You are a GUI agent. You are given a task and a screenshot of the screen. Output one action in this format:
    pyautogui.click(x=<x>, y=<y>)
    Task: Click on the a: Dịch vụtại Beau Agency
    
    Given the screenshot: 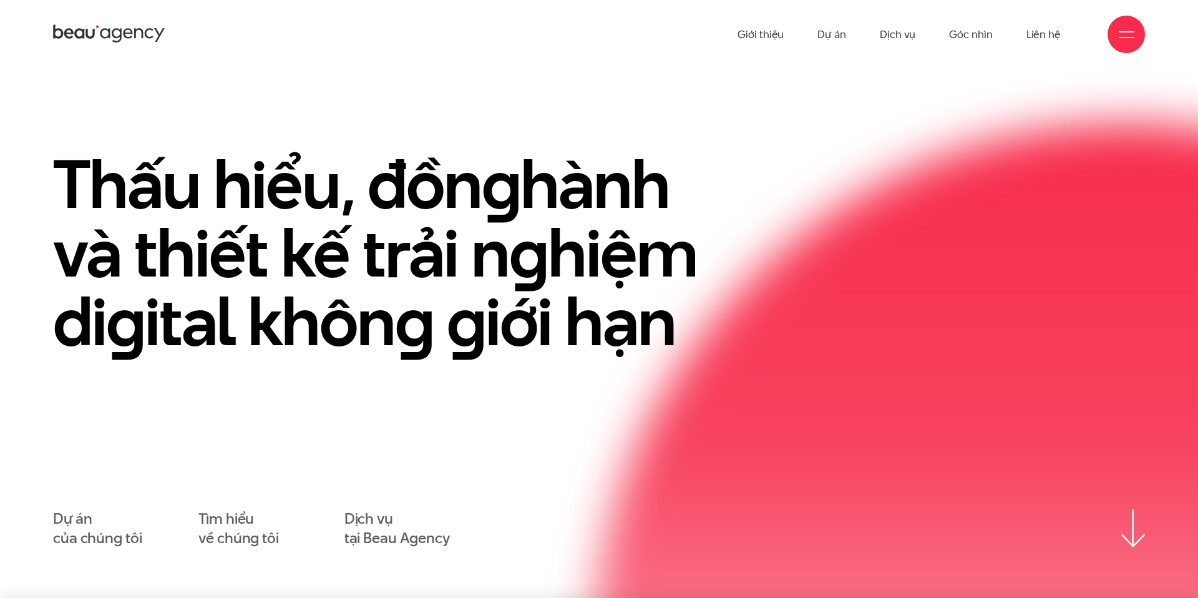 What is the action you would take?
    pyautogui.click(x=397, y=529)
    